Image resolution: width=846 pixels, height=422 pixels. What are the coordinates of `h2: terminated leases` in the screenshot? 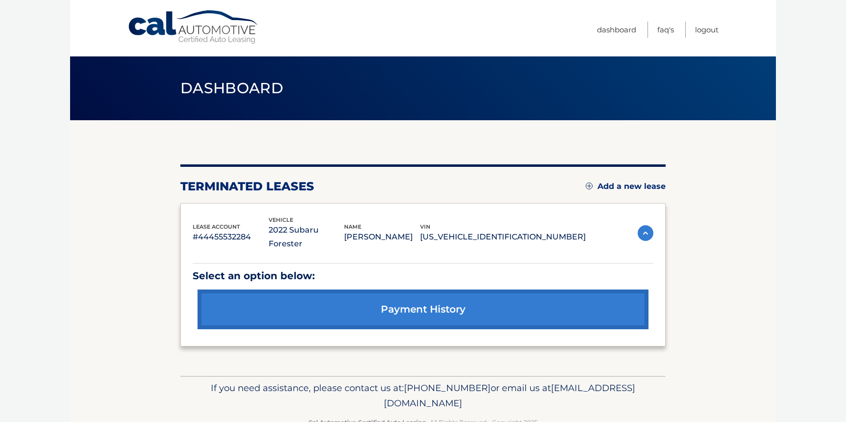 It's located at (247, 186).